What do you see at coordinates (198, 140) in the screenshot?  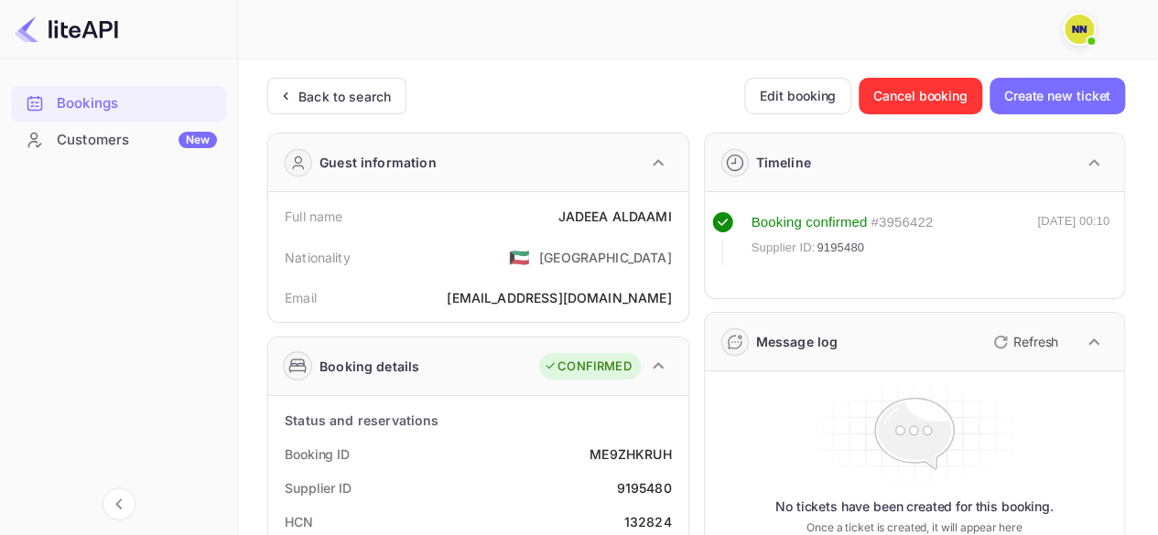 I see `div: New` at bounding box center [198, 140].